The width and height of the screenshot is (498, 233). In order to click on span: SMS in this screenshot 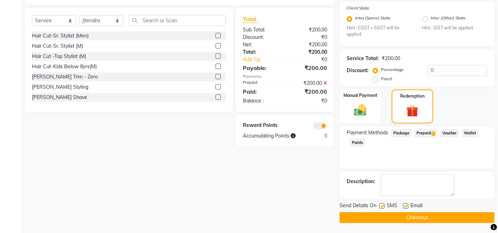, I will do `click(392, 207)`.